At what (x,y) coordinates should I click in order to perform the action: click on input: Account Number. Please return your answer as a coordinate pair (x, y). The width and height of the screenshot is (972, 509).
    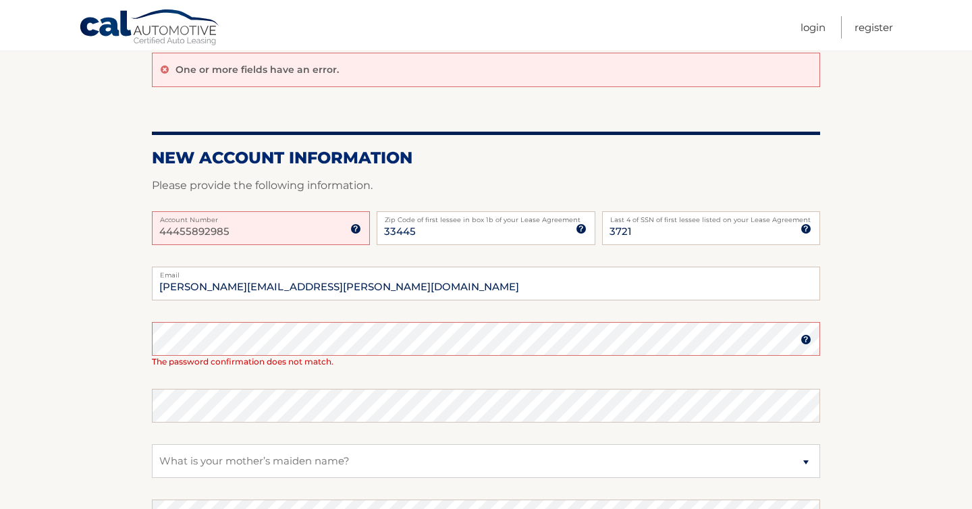
    Looking at the image, I should click on (261, 228).